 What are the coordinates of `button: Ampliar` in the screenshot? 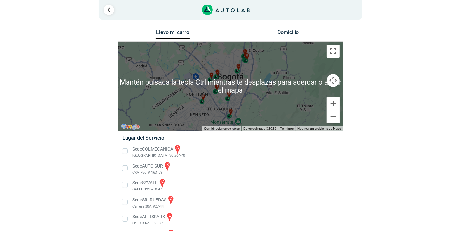 It's located at (333, 104).